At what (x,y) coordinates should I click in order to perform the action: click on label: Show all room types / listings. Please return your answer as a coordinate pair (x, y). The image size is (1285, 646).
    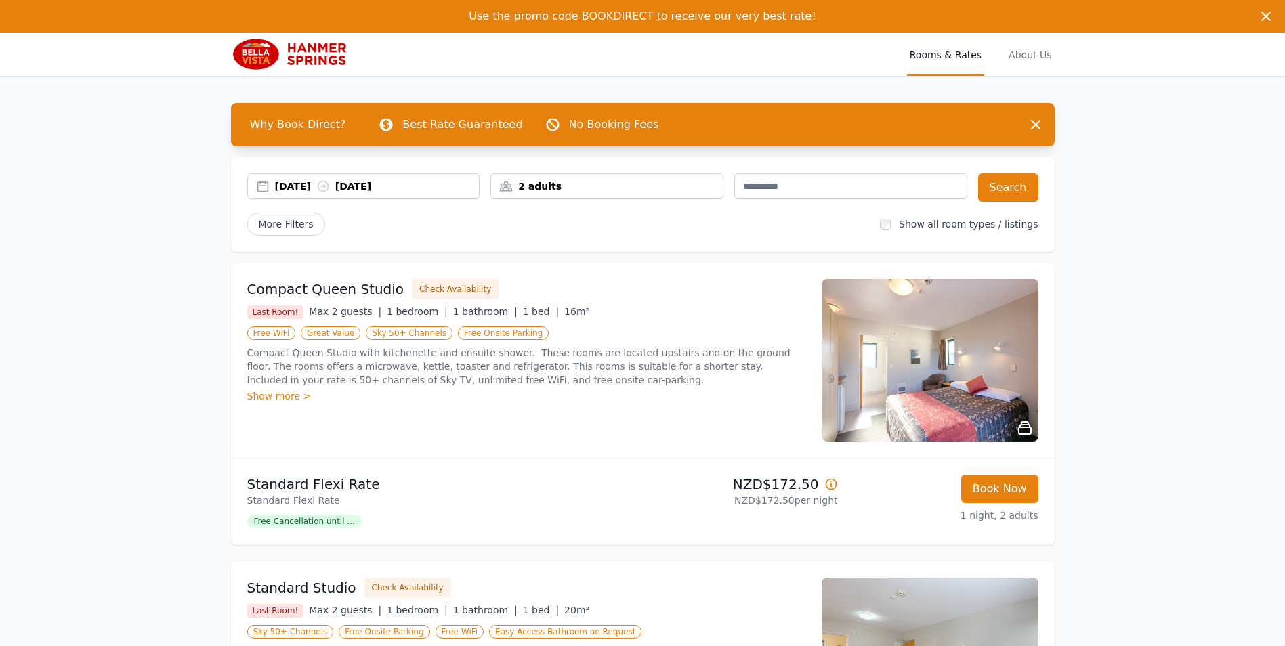
    Looking at the image, I should click on (968, 224).